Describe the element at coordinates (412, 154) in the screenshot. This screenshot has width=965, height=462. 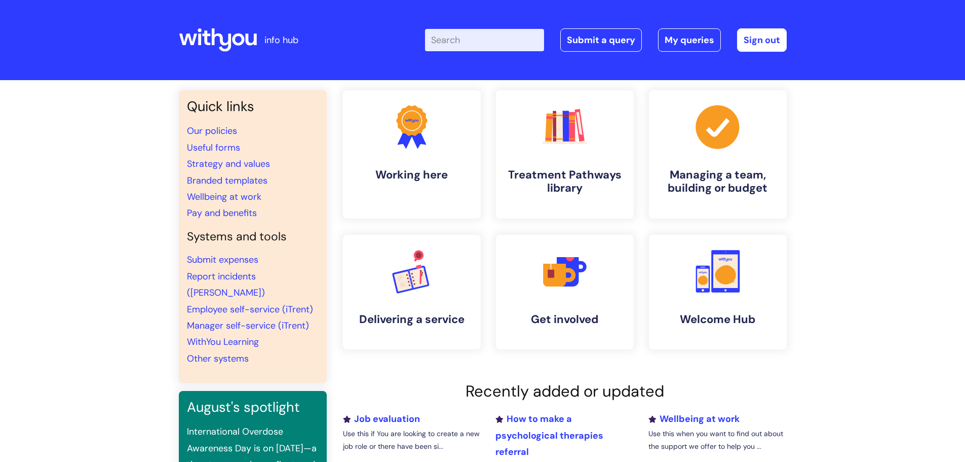
I see `a: Working here` at that location.